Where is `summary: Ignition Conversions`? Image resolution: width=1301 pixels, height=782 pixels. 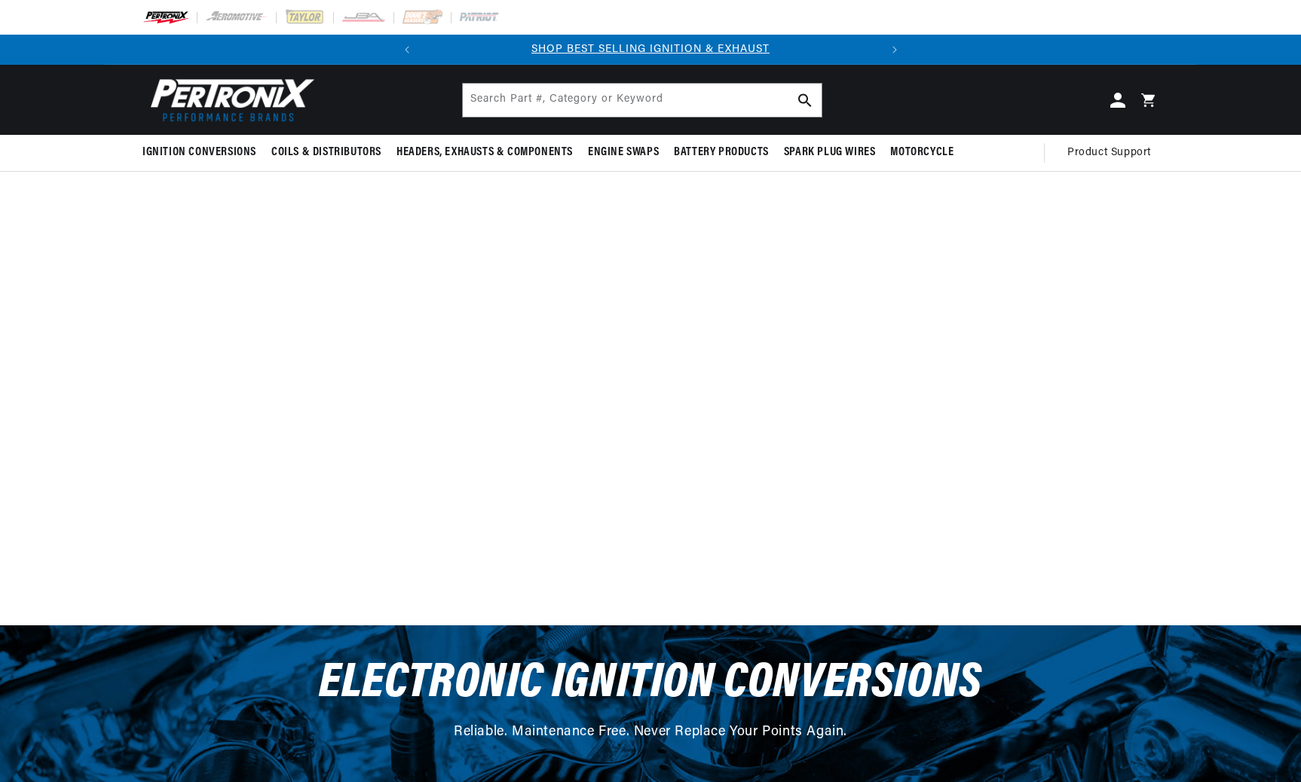
summary: Ignition Conversions is located at coordinates (203, 152).